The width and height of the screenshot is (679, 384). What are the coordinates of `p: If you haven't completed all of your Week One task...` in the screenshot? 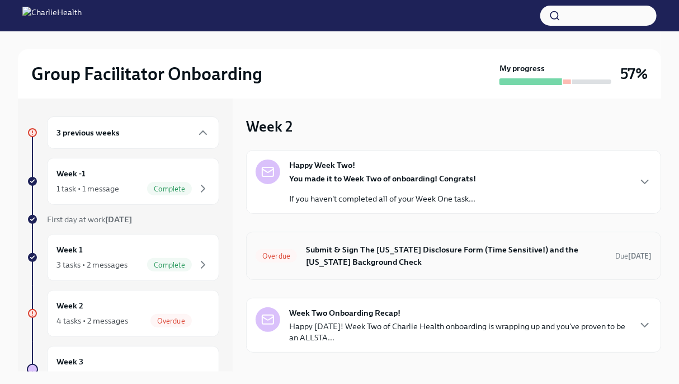 It's located at (382, 199).